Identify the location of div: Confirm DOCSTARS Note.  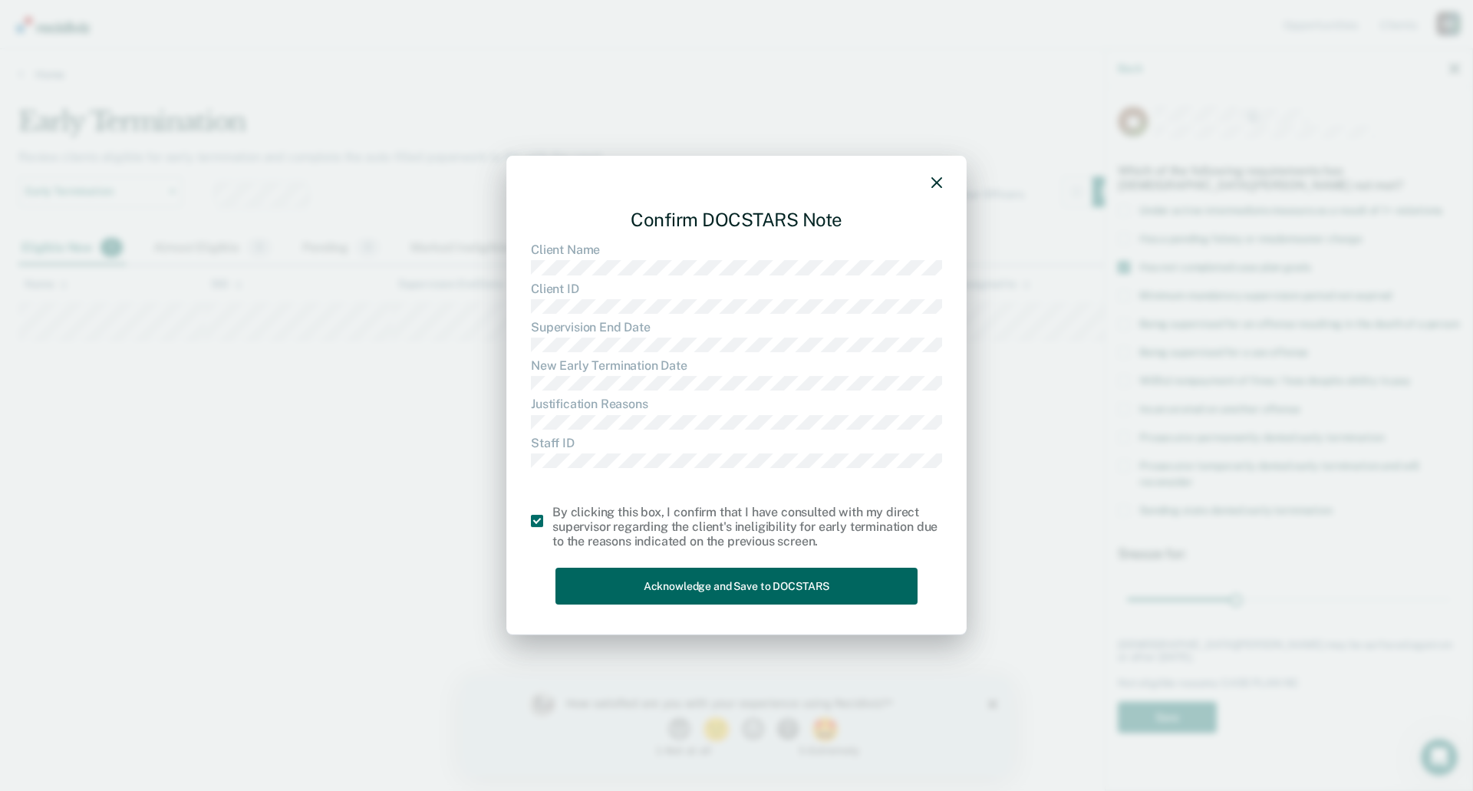
(736, 219).